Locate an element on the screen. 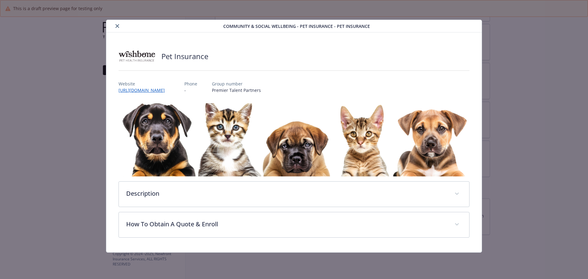  span: Community & Social Wellbeing - Pet Insurance - Pet Insurance is located at coordinates (296, 26).